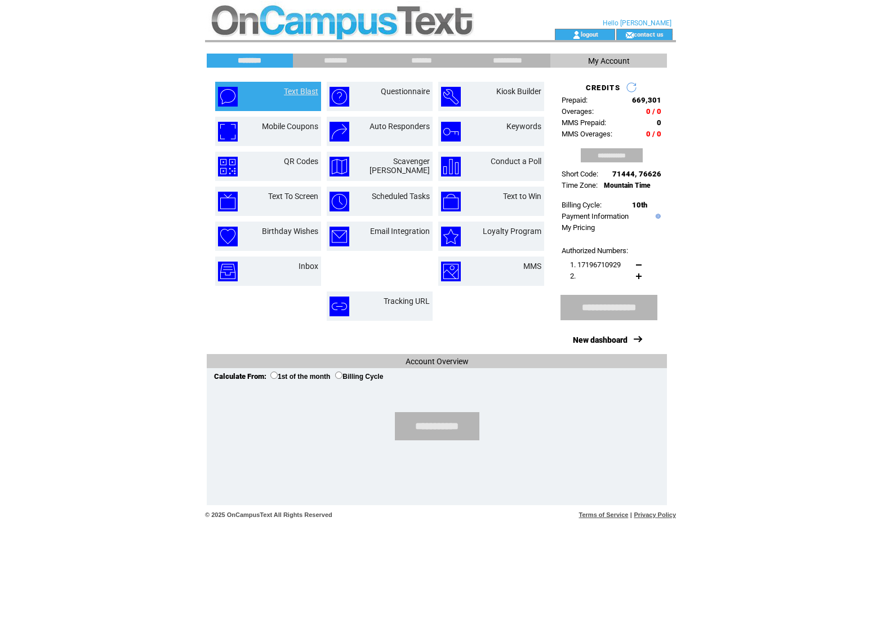 The height and width of the screenshot is (632, 881). Describe the element at coordinates (596, 264) in the screenshot. I see `span: 1. 17196710929` at that location.